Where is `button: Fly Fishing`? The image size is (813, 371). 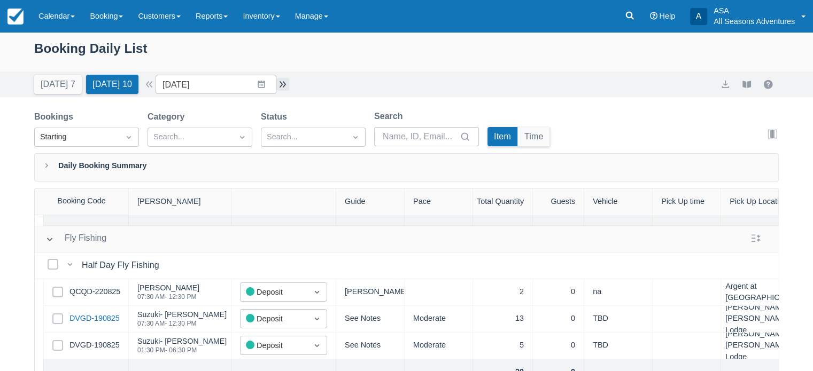 button: Fly Fishing is located at coordinates (76, 239).